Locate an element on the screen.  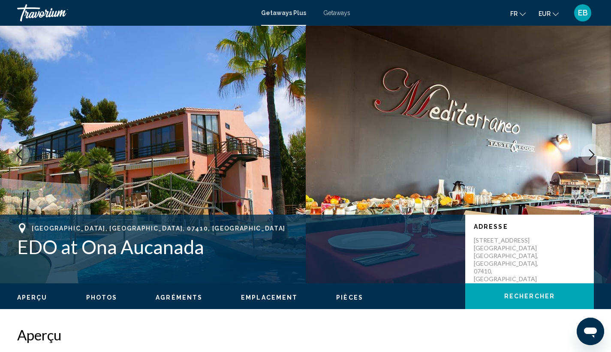
button: User Menu is located at coordinates (583, 13).